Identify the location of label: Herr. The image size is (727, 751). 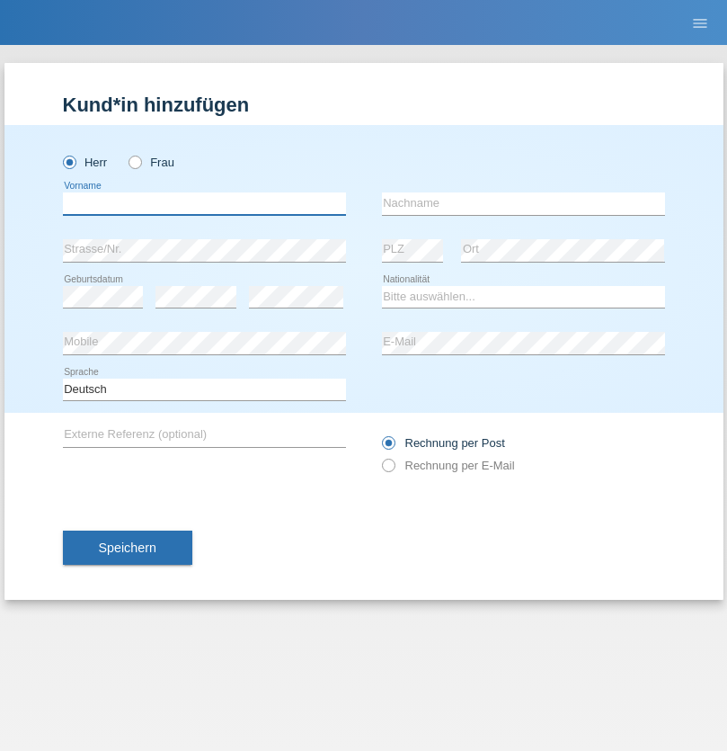
(85, 162).